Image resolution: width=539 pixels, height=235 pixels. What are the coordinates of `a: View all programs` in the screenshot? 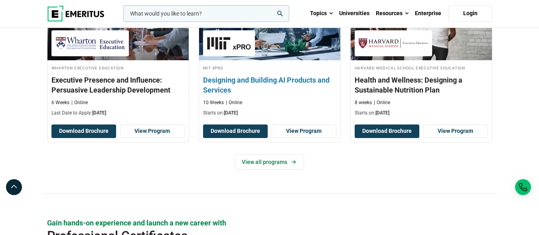 It's located at (269, 162).